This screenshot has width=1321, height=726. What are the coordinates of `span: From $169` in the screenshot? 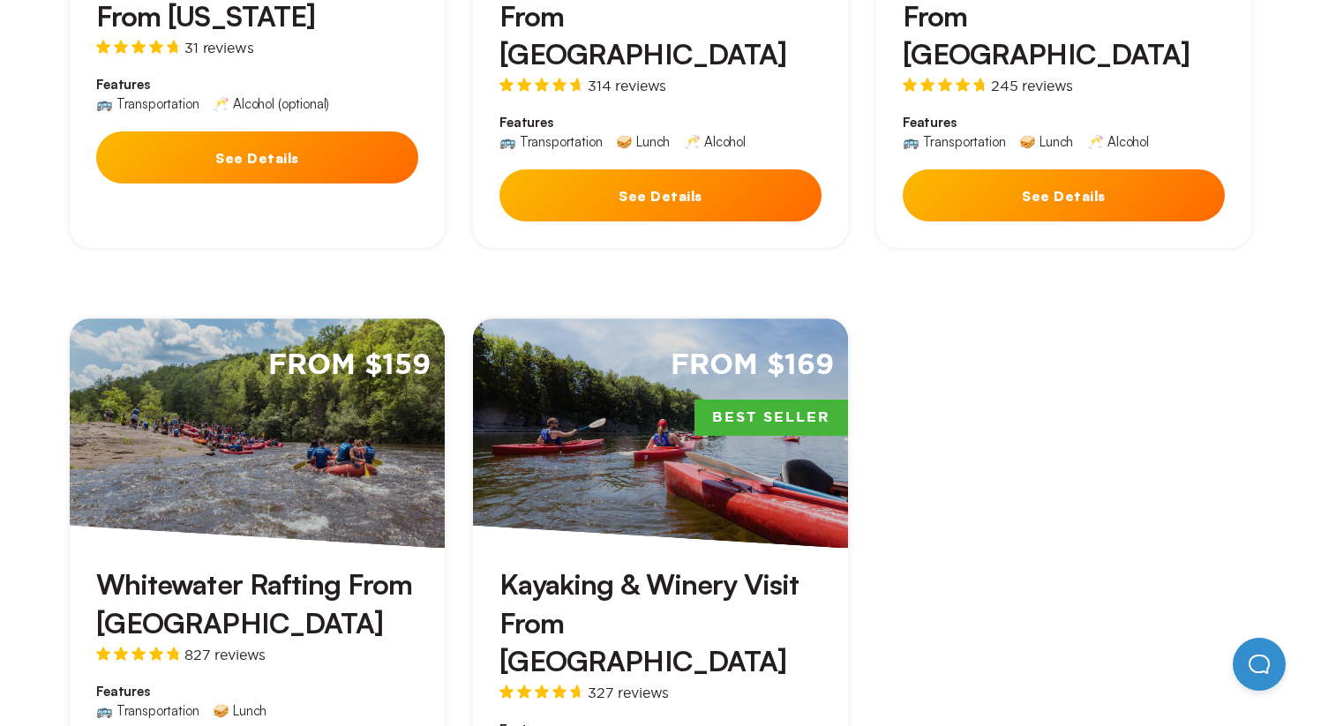 It's located at (752, 365).